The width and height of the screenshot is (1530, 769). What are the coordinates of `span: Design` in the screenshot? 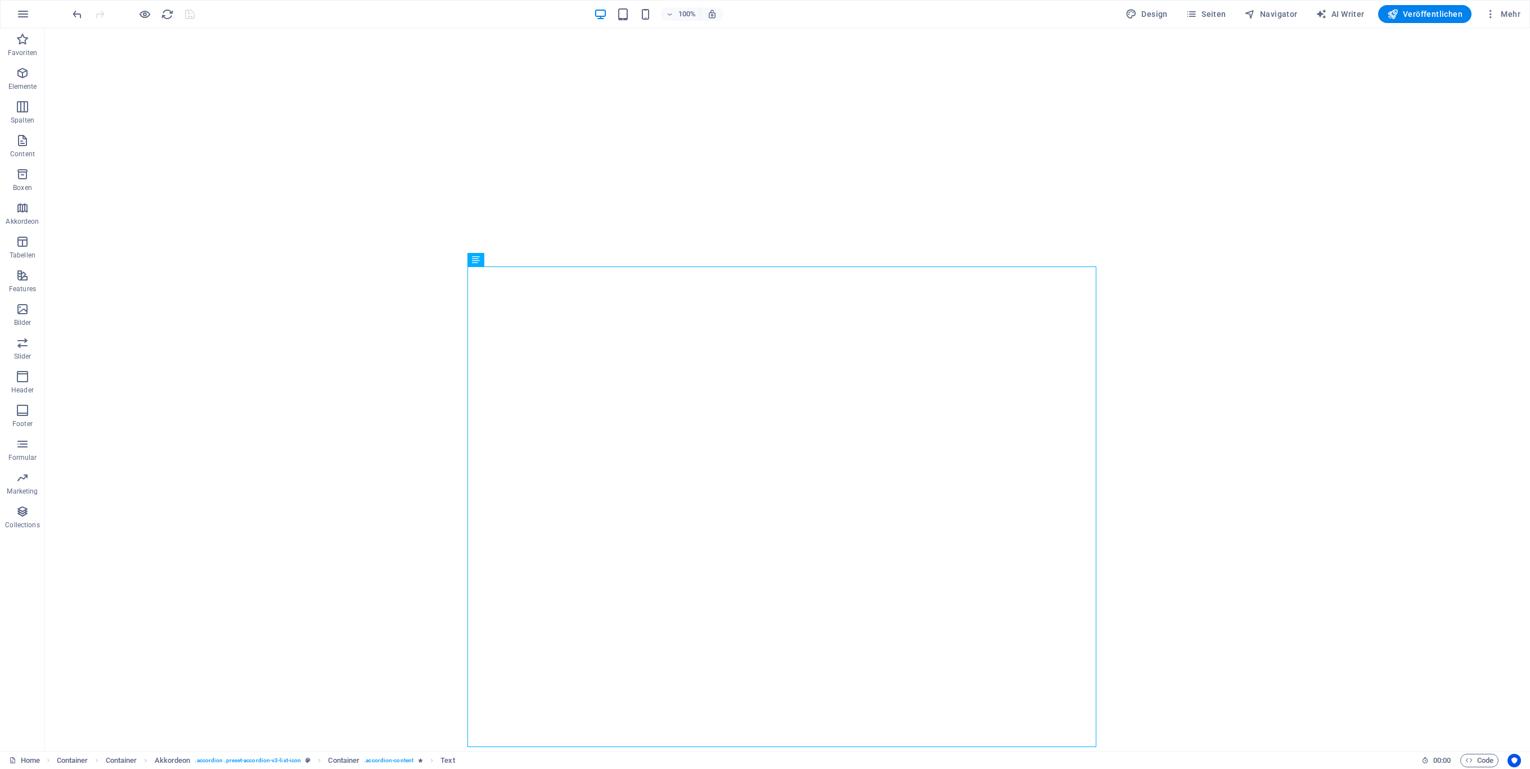 It's located at (1146, 14).